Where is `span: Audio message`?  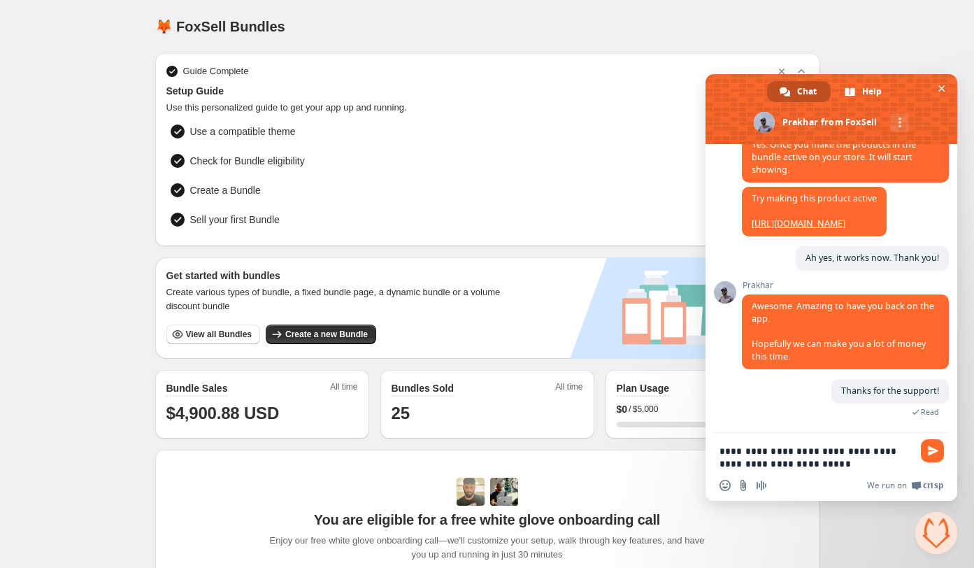 span: Audio message is located at coordinates (761, 485).